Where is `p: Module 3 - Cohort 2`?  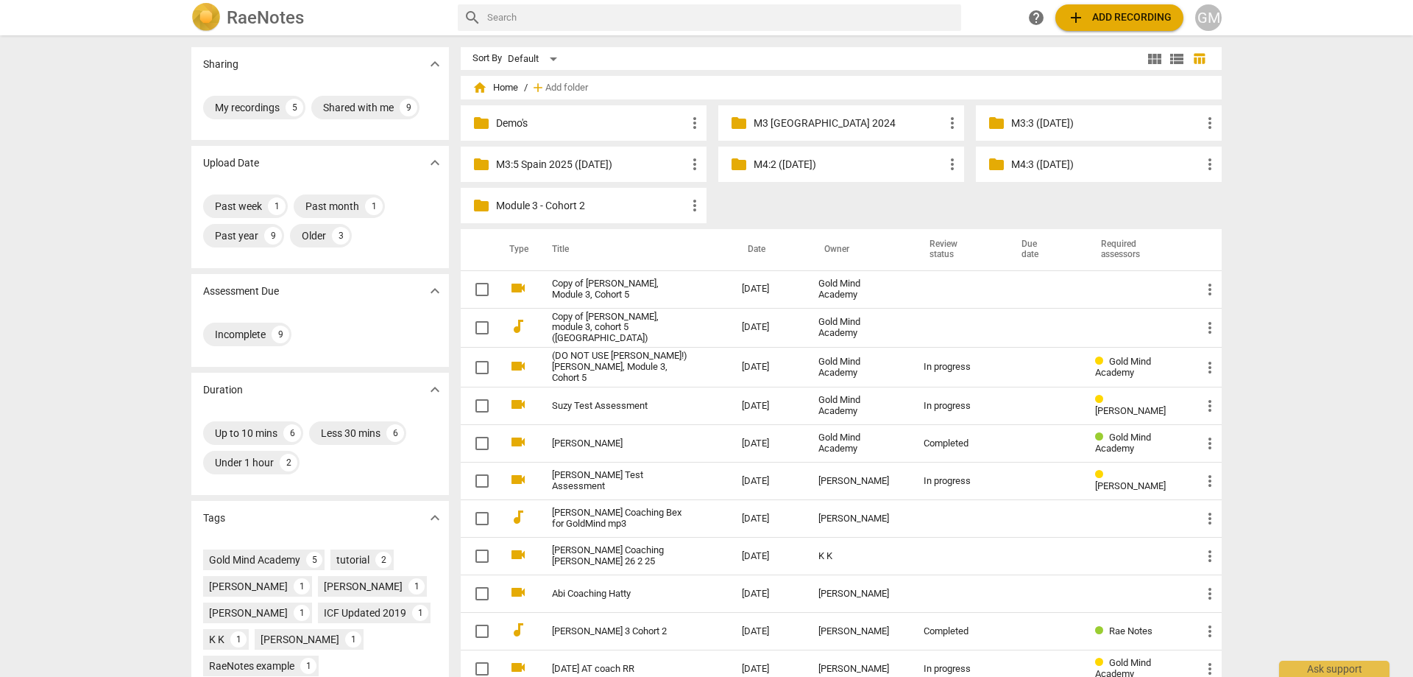 p: Module 3 - Cohort 2 is located at coordinates (591, 205).